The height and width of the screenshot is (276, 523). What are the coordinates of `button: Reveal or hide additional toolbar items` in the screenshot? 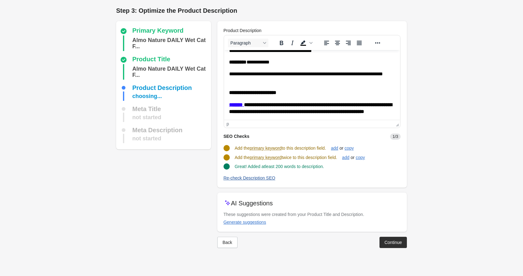 It's located at (377, 43).